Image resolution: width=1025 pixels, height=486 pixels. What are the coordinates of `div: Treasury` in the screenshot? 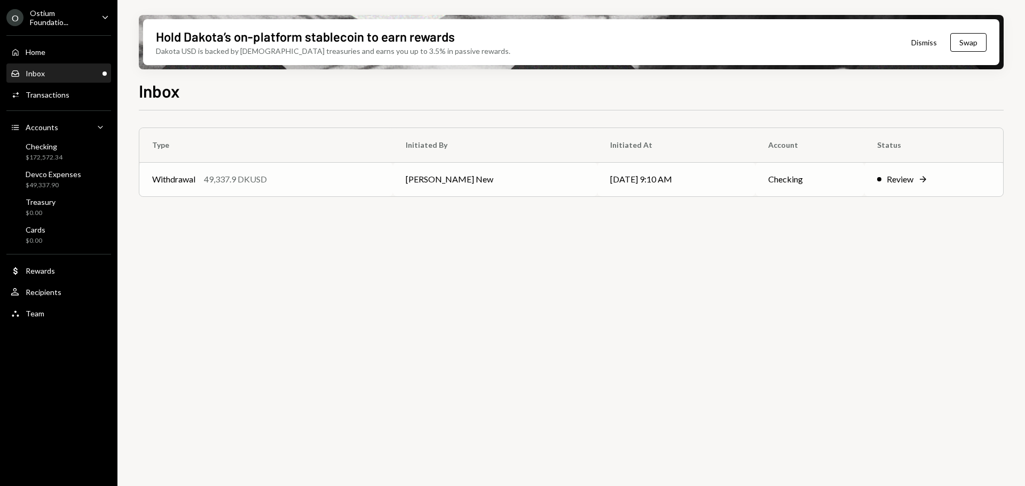 It's located at (41, 202).